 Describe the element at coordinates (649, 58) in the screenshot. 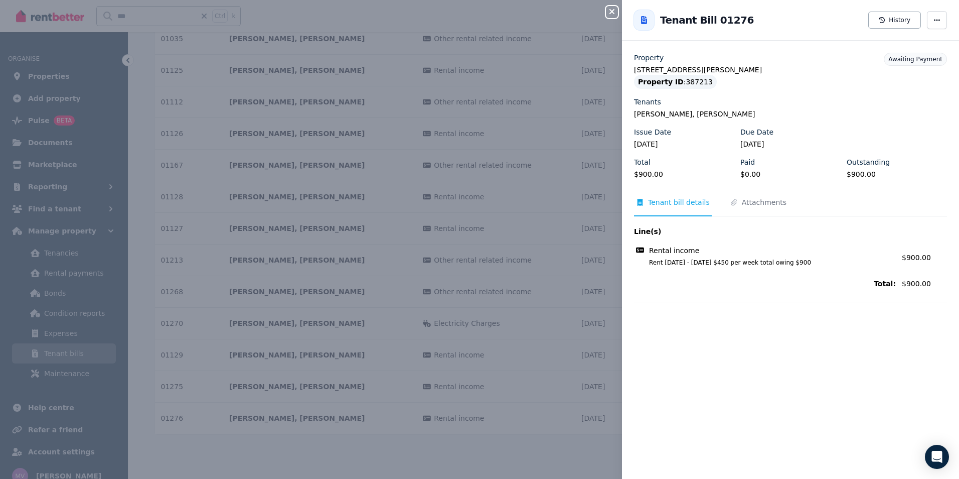

I see `label: Property` at that location.